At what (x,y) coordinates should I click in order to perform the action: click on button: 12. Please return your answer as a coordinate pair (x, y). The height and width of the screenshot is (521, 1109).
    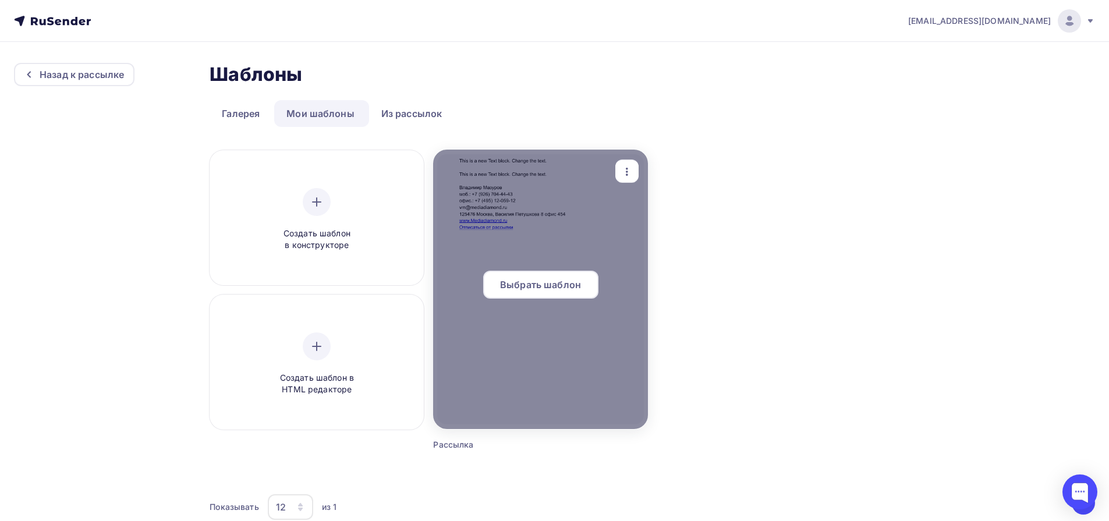
    Looking at the image, I should click on (290, 507).